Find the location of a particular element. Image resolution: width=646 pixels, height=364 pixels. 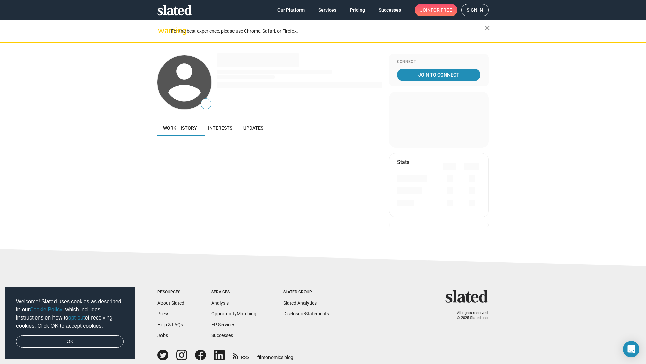

span: Interests is located at coordinates (220, 128).